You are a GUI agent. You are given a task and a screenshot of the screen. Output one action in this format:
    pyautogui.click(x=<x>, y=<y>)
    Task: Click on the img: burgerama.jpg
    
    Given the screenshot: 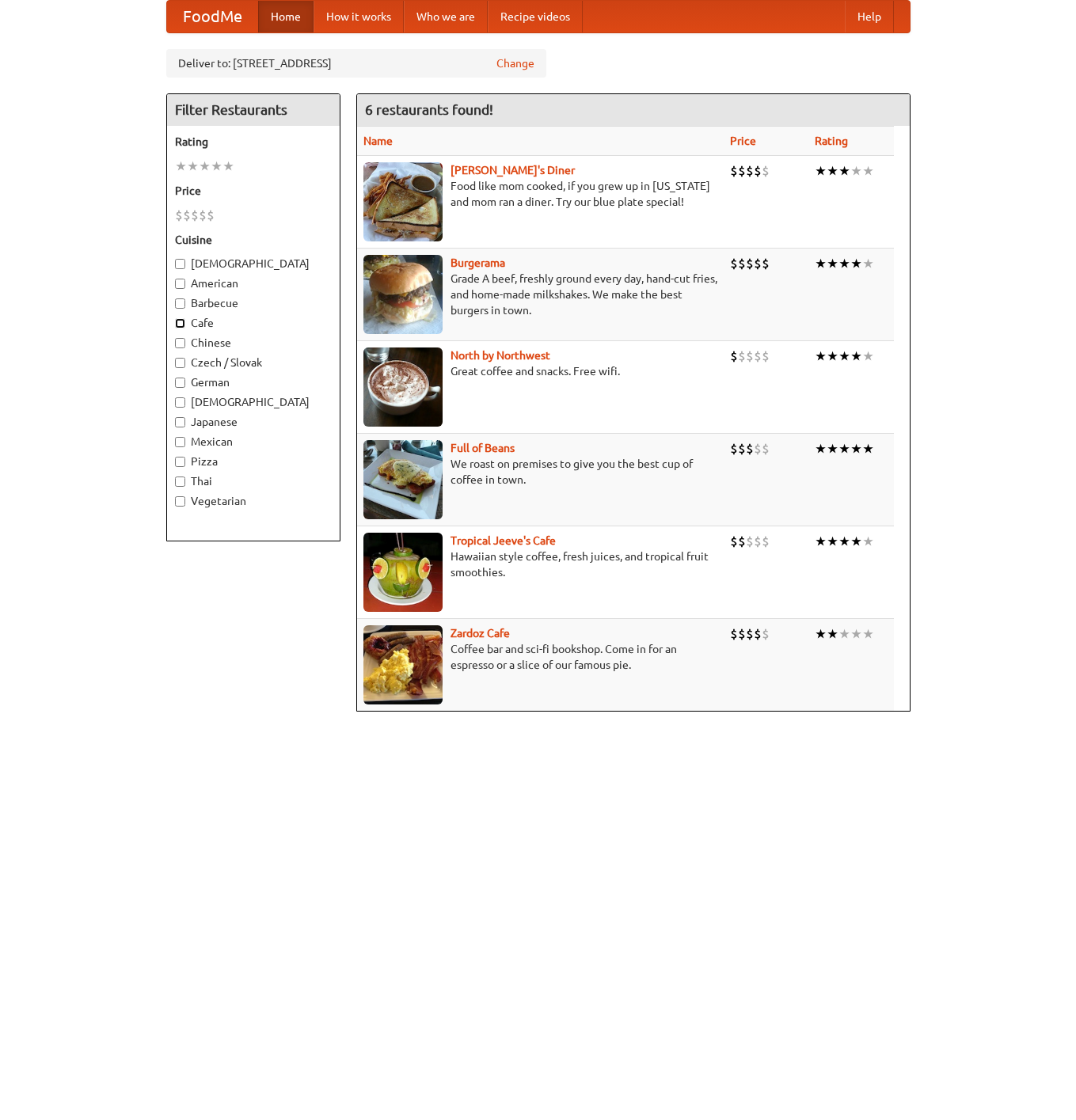 What is the action you would take?
    pyautogui.click(x=403, y=295)
    